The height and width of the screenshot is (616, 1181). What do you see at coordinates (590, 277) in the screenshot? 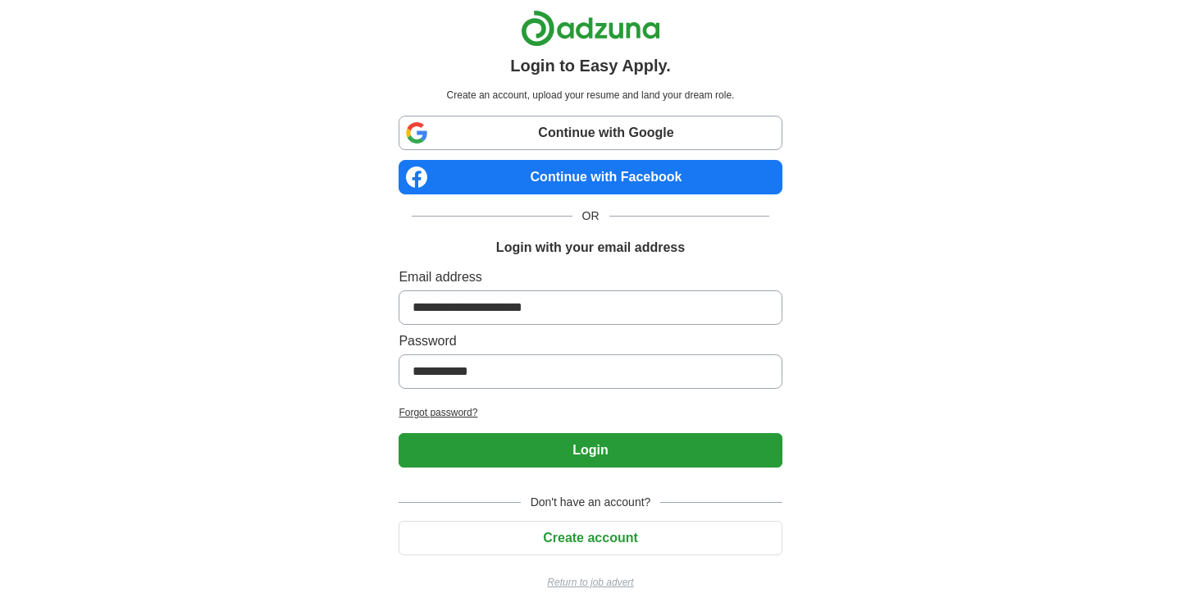
I see `label: Email address` at bounding box center [590, 277].